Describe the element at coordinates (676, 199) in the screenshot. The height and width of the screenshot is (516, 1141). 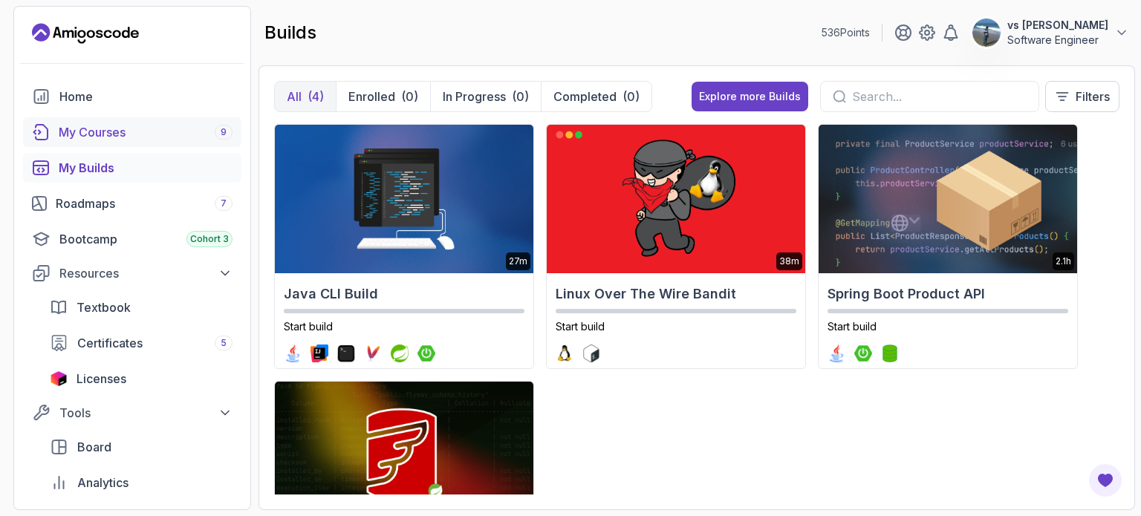
I see `img: Linux Over The Wire Bandit card` at that location.